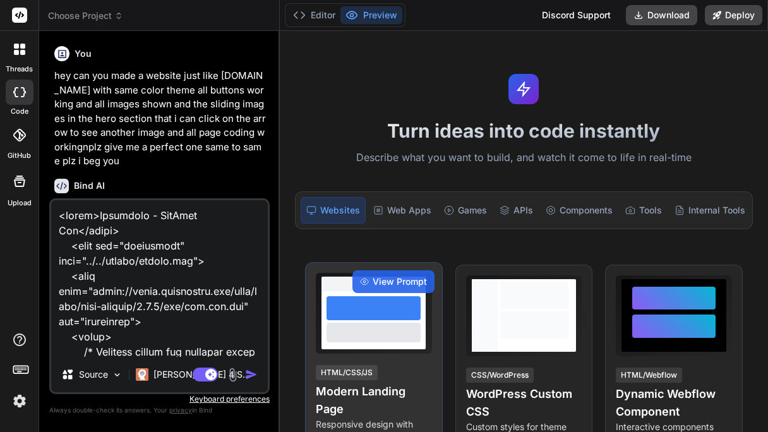 This screenshot has width=768, height=432. Describe the element at coordinates (516, 210) in the screenshot. I see `div: APIs` at that location.